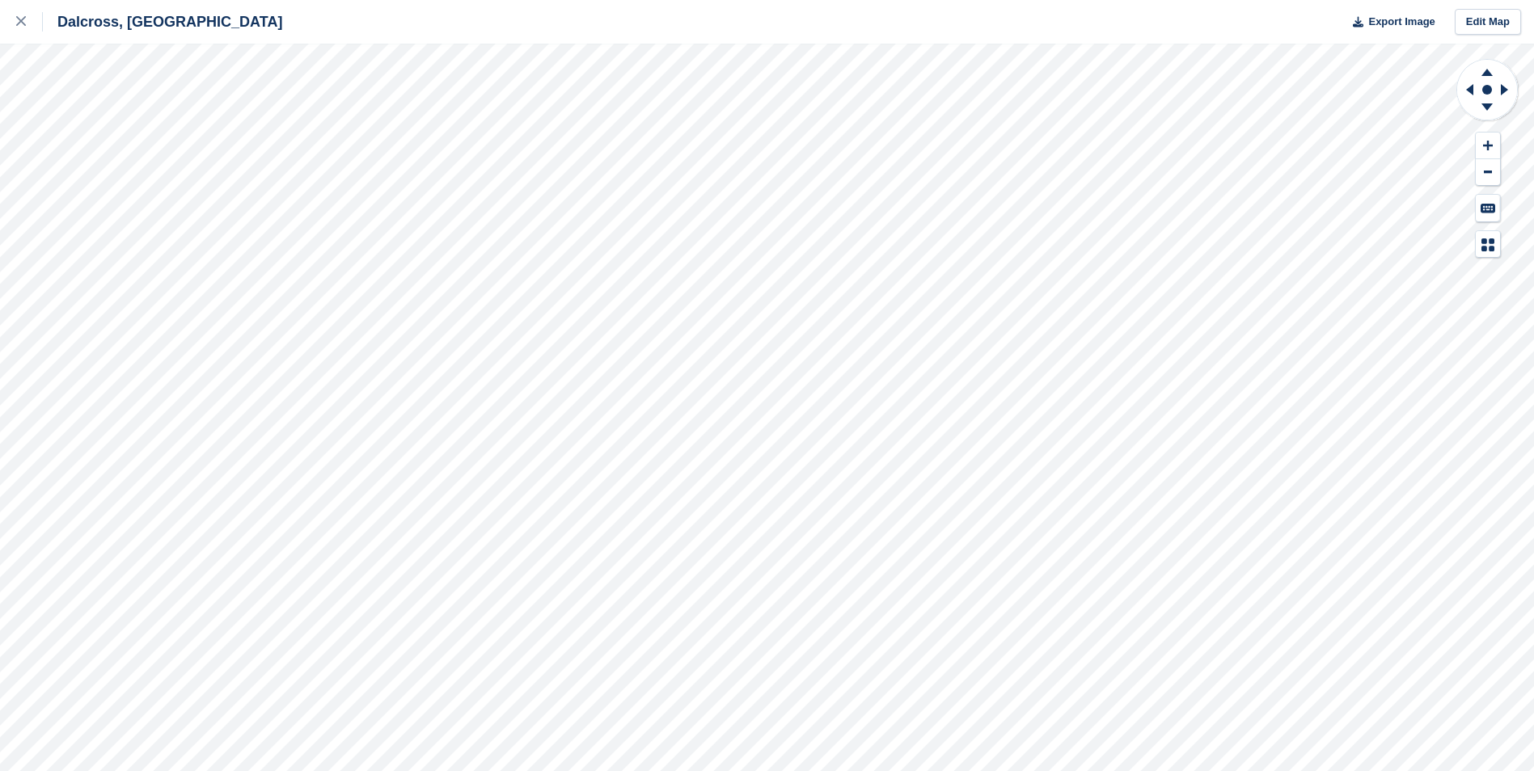 The image size is (1534, 771). Describe the element at coordinates (1488, 172) in the screenshot. I see `button: Zoom Out` at that location.